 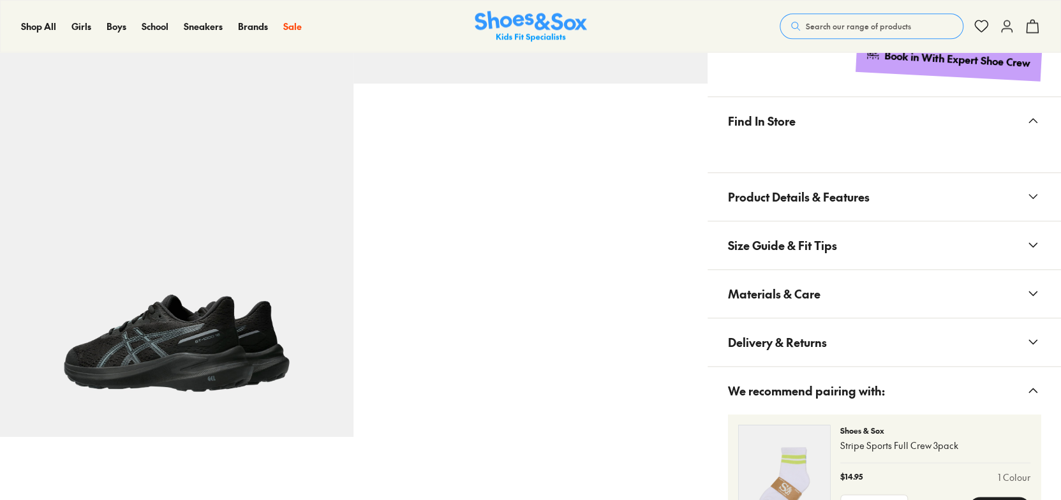 I want to click on p: Stripe Sports Full Crew 3pack, so click(x=936, y=445).